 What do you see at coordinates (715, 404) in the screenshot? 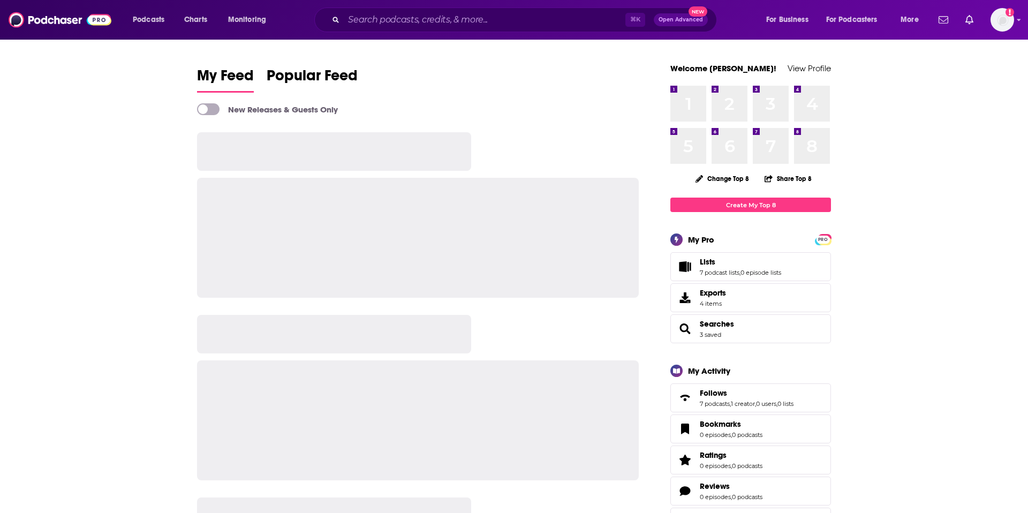
I see `a: 7 podcasts` at bounding box center [715, 404].